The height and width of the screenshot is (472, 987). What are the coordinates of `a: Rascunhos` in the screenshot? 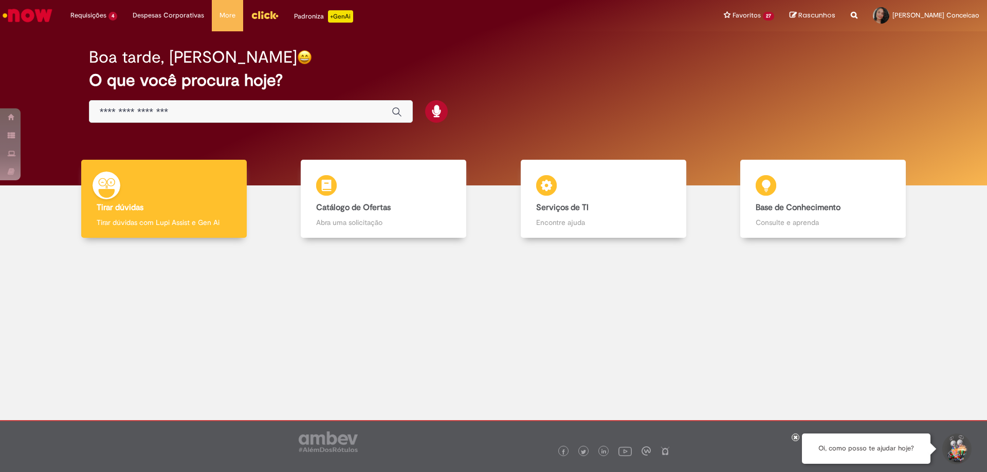 It's located at (812, 15).